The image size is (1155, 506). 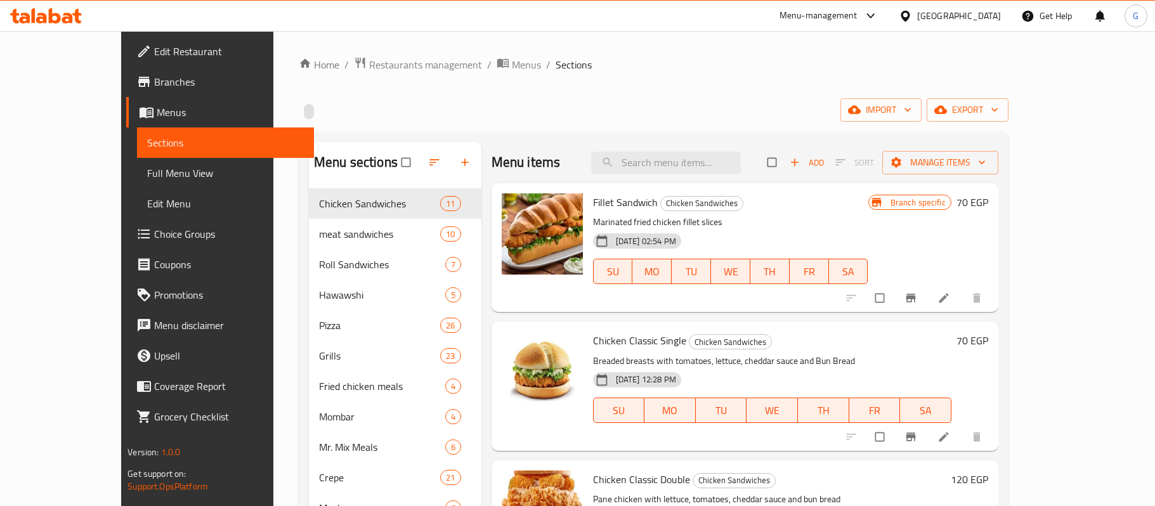 What do you see at coordinates (382, 417) in the screenshot?
I see `div: Mombar` at bounding box center [382, 417].